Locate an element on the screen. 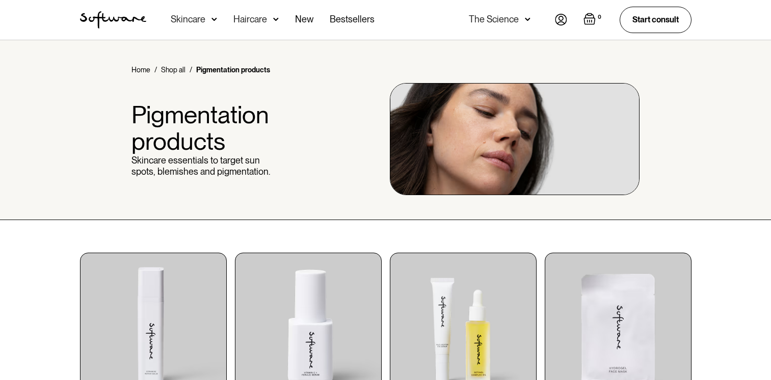  a: Open cart is located at coordinates (593, 20).